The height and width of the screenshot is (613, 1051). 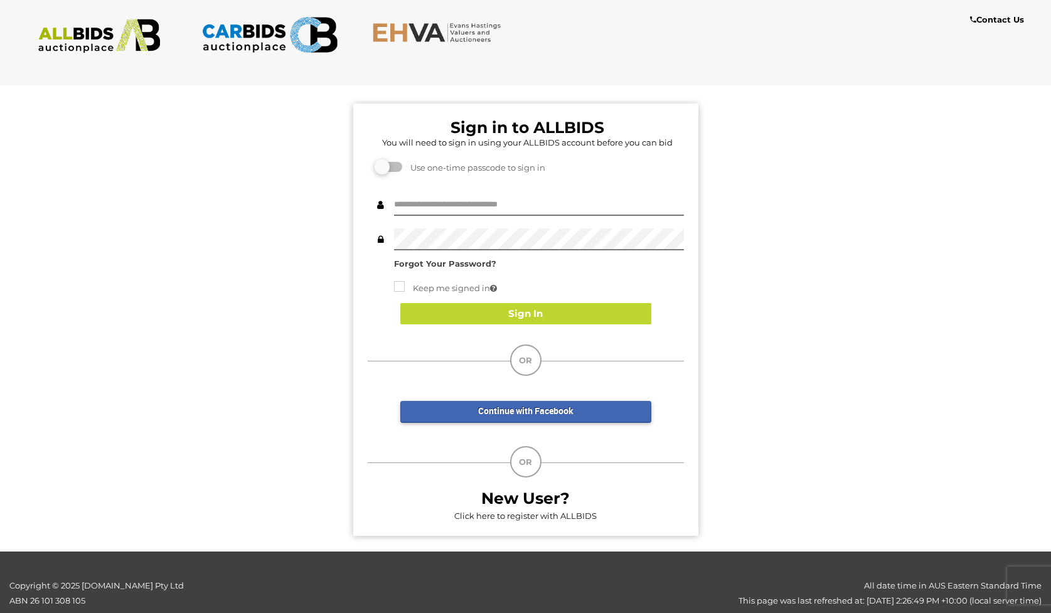 What do you see at coordinates (269, 35) in the screenshot?
I see `img: CARBIDS.com.au` at bounding box center [269, 35].